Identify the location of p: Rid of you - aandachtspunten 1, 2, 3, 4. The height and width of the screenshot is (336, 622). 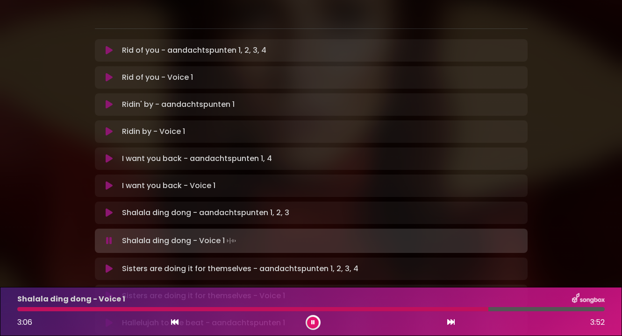
(194, 50).